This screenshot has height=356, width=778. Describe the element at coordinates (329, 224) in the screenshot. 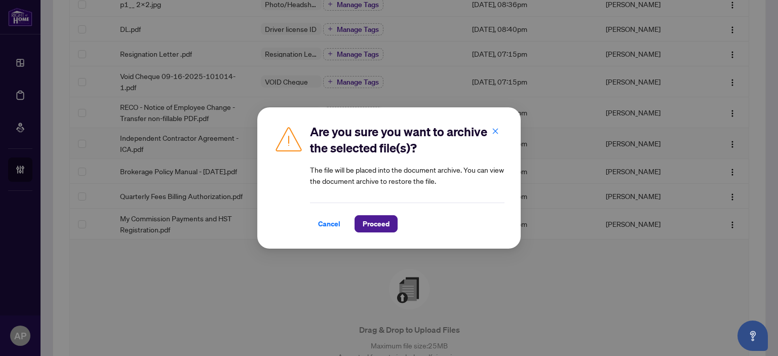

I see `span: Cancel` at that location.